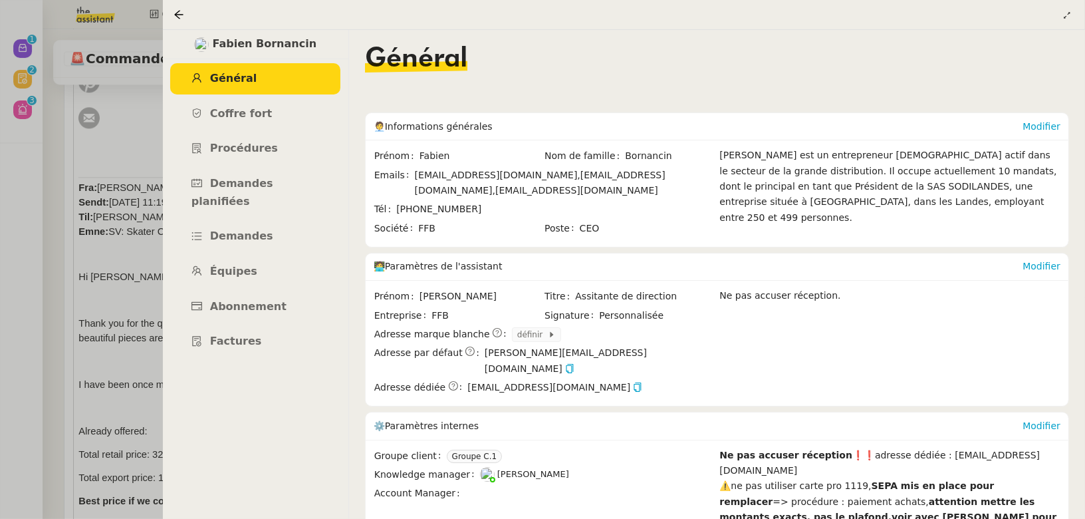 The height and width of the screenshot is (519, 1085). I want to click on span: Équipes, so click(233, 271).